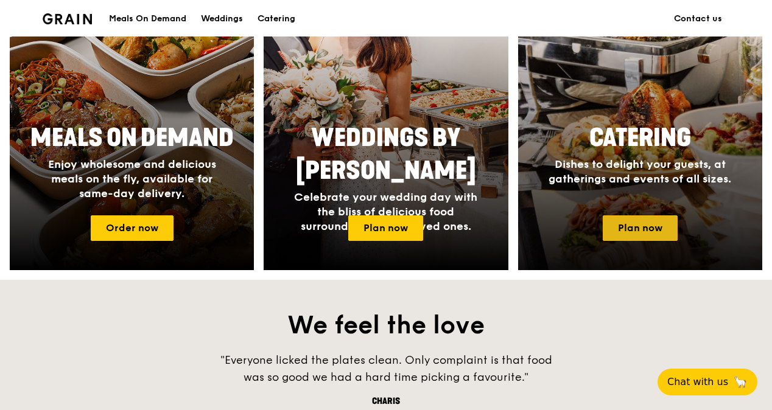 The height and width of the screenshot is (410, 772). I want to click on span: Enjoy wholesome and delicious meals on the fly, available for same-day delivery., so click(132, 179).